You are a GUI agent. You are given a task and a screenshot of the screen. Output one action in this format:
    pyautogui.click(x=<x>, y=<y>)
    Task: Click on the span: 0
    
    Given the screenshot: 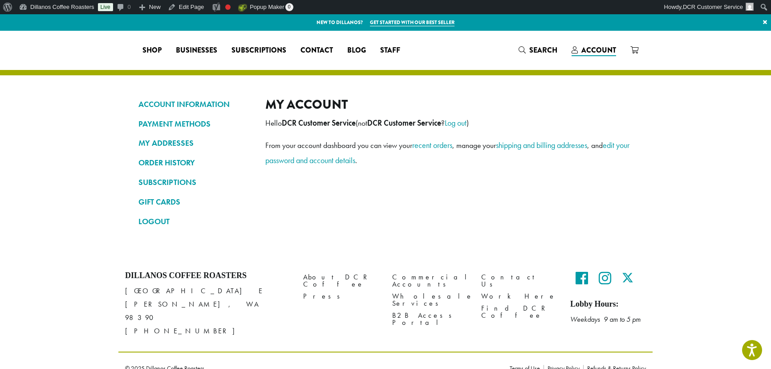 What is the action you would take?
    pyautogui.click(x=289, y=7)
    